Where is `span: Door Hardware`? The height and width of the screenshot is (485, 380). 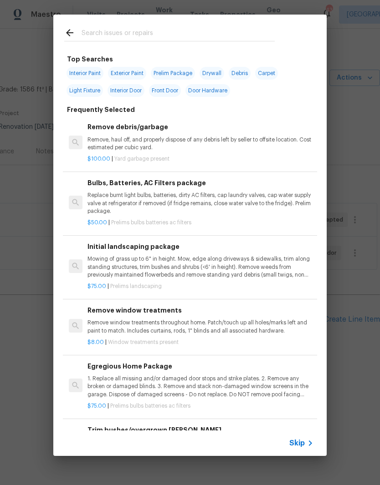 span: Door Hardware is located at coordinates (208, 91).